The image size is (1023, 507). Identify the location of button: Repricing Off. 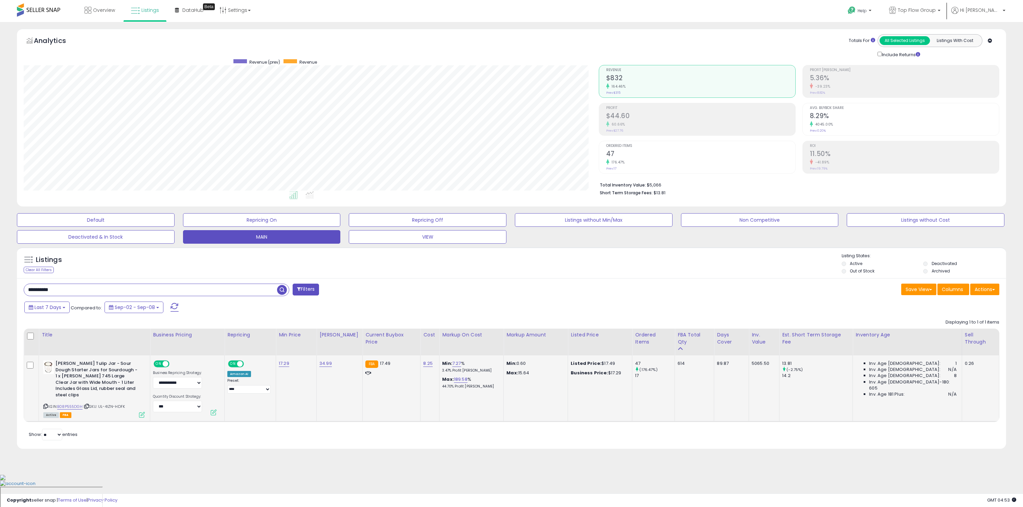
(428, 220).